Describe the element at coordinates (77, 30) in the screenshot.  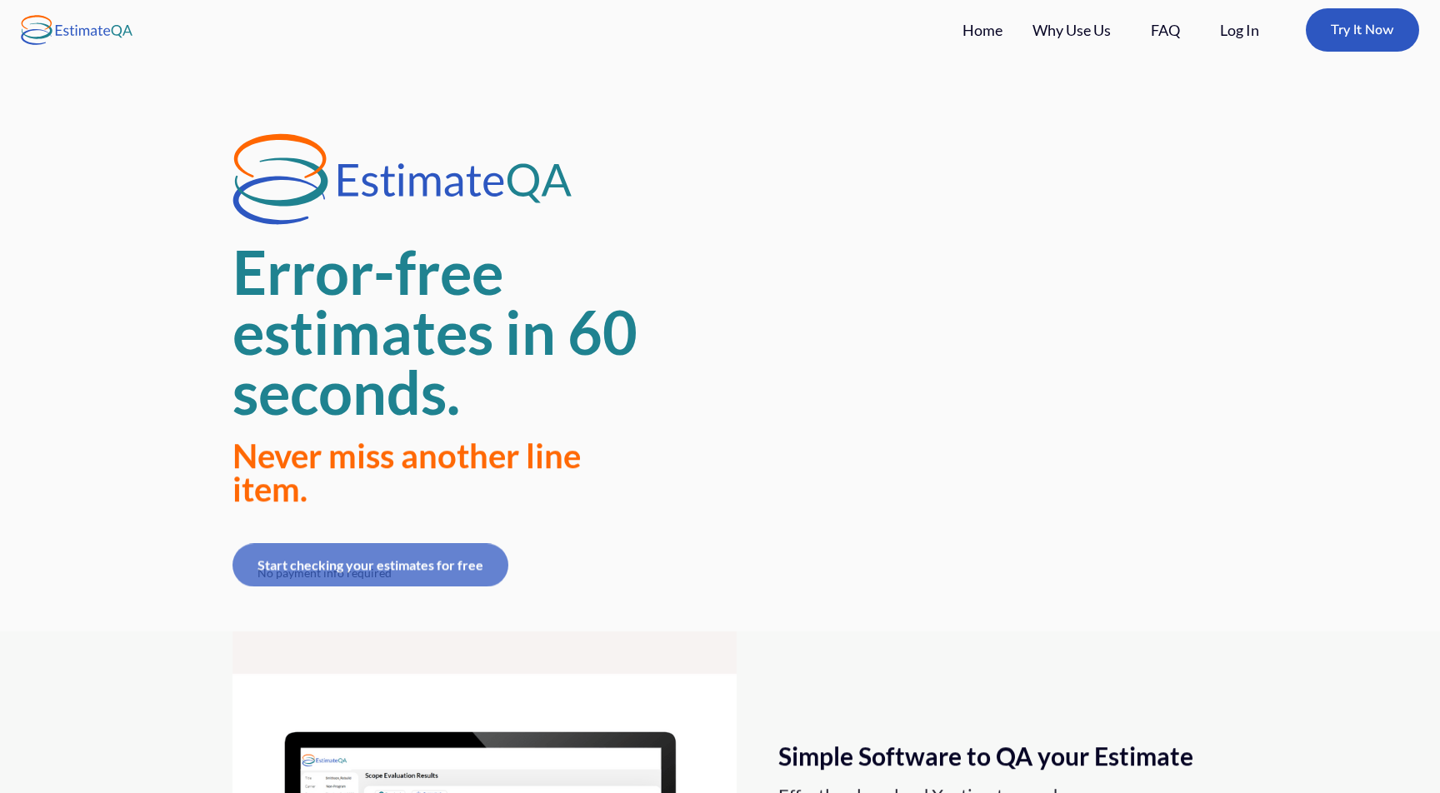
I see `a: home` at that location.